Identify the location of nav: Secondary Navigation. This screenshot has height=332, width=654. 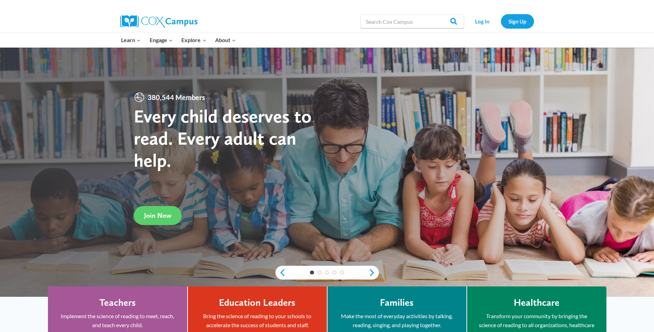
(501, 21).